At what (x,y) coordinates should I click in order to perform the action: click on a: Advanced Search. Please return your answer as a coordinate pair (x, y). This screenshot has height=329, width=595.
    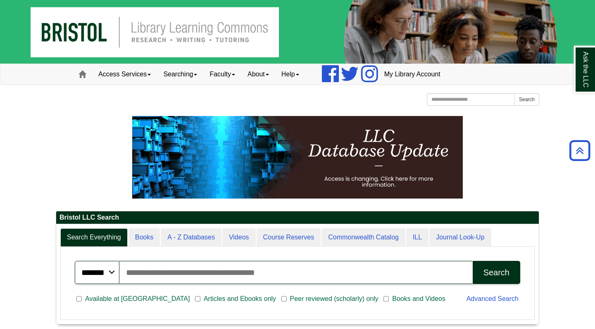
    Looking at the image, I should click on (493, 299).